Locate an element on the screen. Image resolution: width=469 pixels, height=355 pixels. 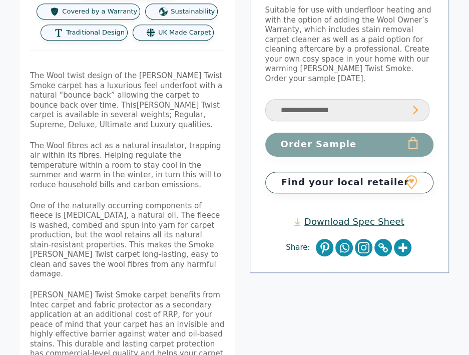
span: UK Made Carpet is located at coordinates (184, 33).